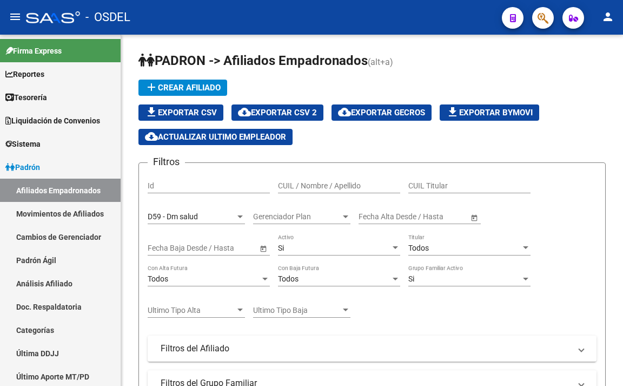 This screenshot has height=386, width=623. What do you see at coordinates (366, 348) in the screenshot?
I see `mat-panel-title: Filtros del Afiliado` at bounding box center [366, 348].